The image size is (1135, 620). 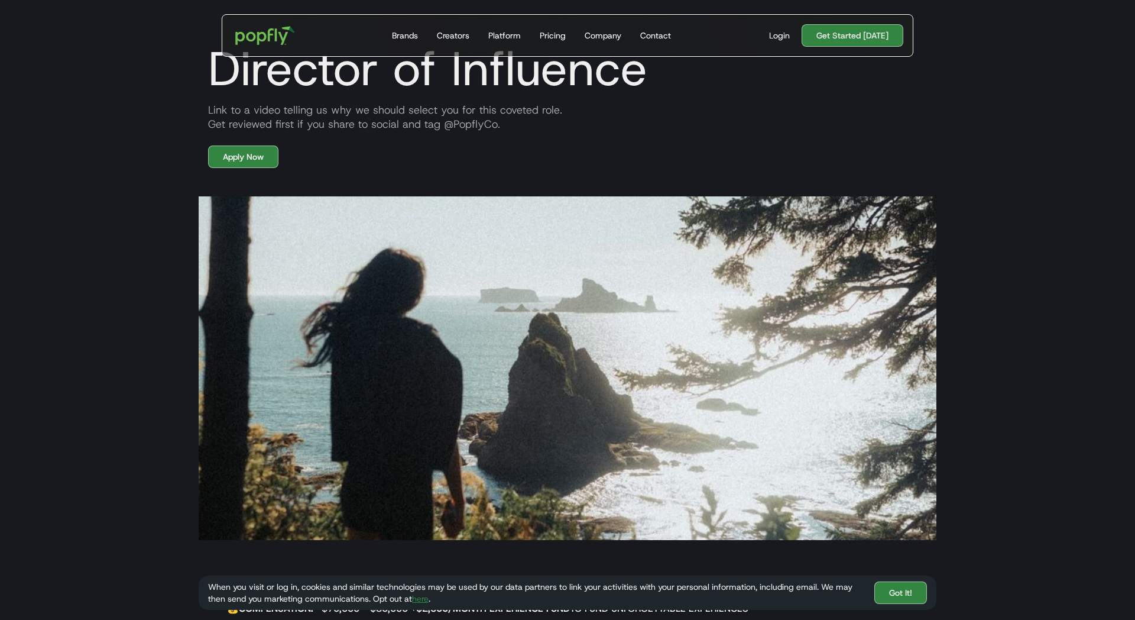 What do you see at coordinates (779, 35) in the screenshot?
I see `a: Login` at bounding box center [779, 35].